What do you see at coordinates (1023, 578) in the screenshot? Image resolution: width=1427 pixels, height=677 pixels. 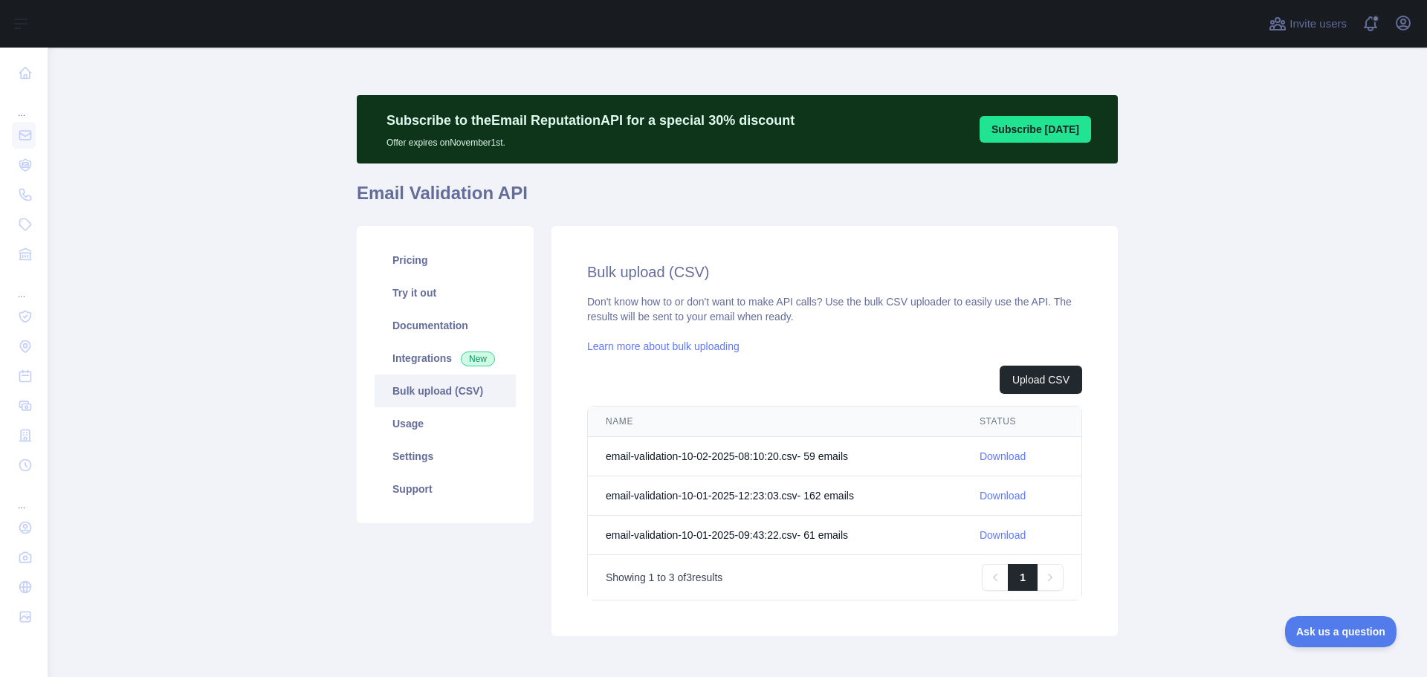 I see `a: 1` at bounding box center [1023, 578].